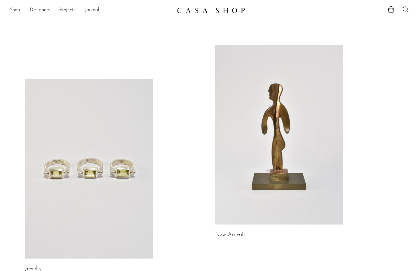 Image resolution: width=419 pixels, height=271 pixels. What do you see at coordinates (15, 10) in the screenshot?
I see `a: Shop` at bounding box center [15, 10].